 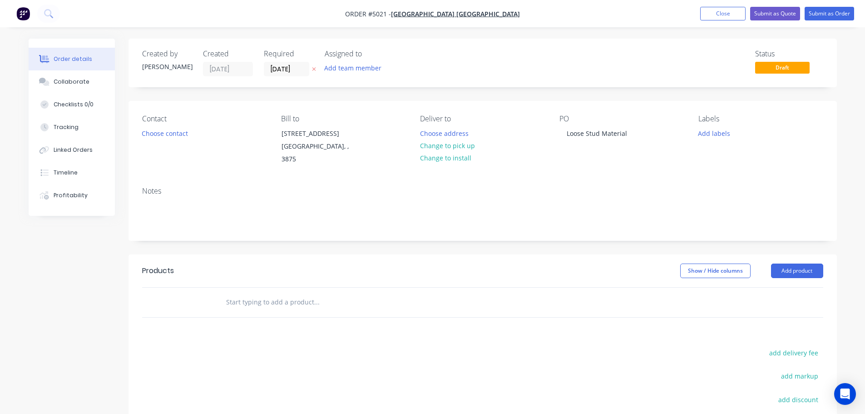 What do you see at coordinates (829, 14) in the screenshot?
I see `button: Submit as Order` at bounding box center [829, 14].